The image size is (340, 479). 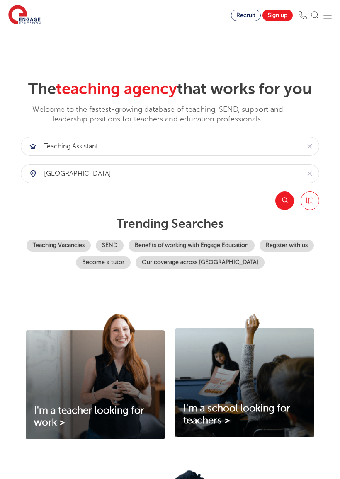 I want to click on img: Phone, so click(x=302, y=15).